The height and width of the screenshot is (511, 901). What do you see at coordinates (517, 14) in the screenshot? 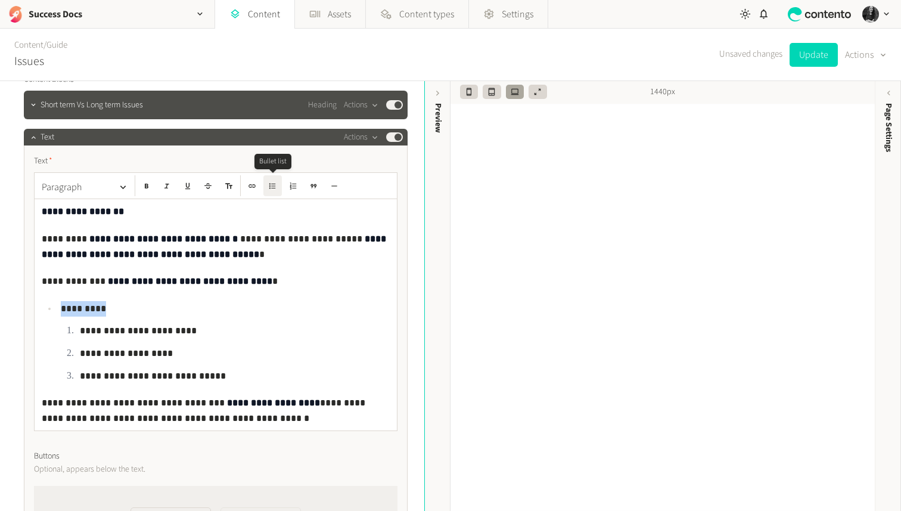
I see `span: Settings` at bounding box center [517, 14].